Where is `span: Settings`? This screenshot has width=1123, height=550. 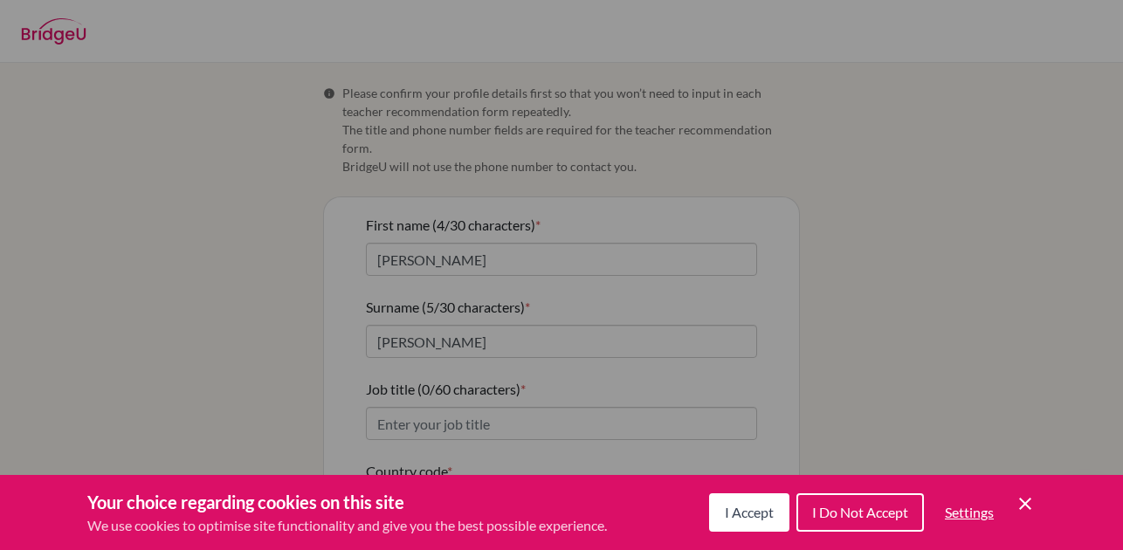
span: Settings is located at coordinates (969, 512).